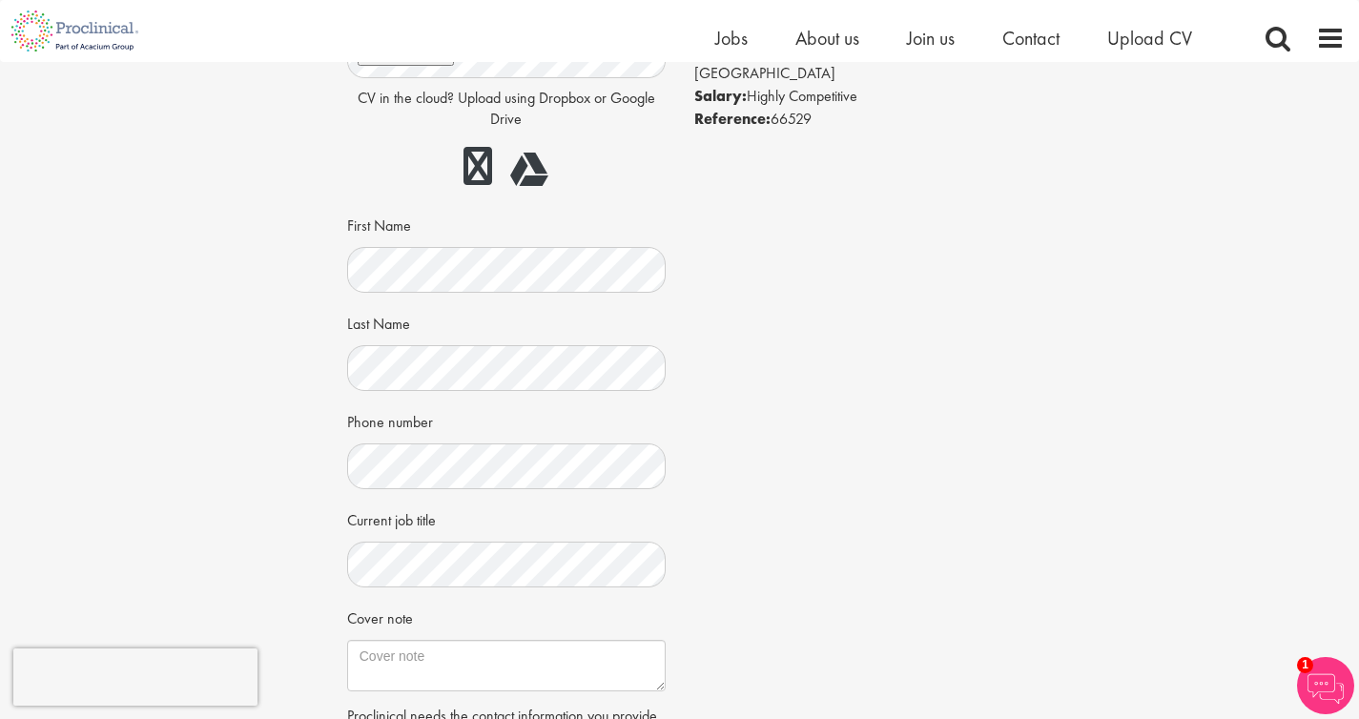  I want to click on span: Join us, so click(931, 38).